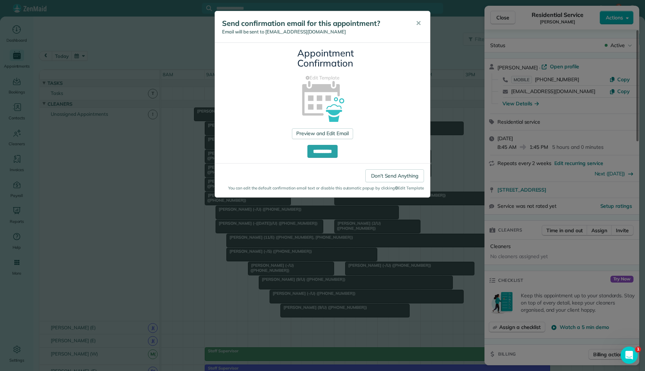 The image size is (645, 371). Describe the element at coordinates (638, 350) in the screenshot. I see `span: 1` at that location.